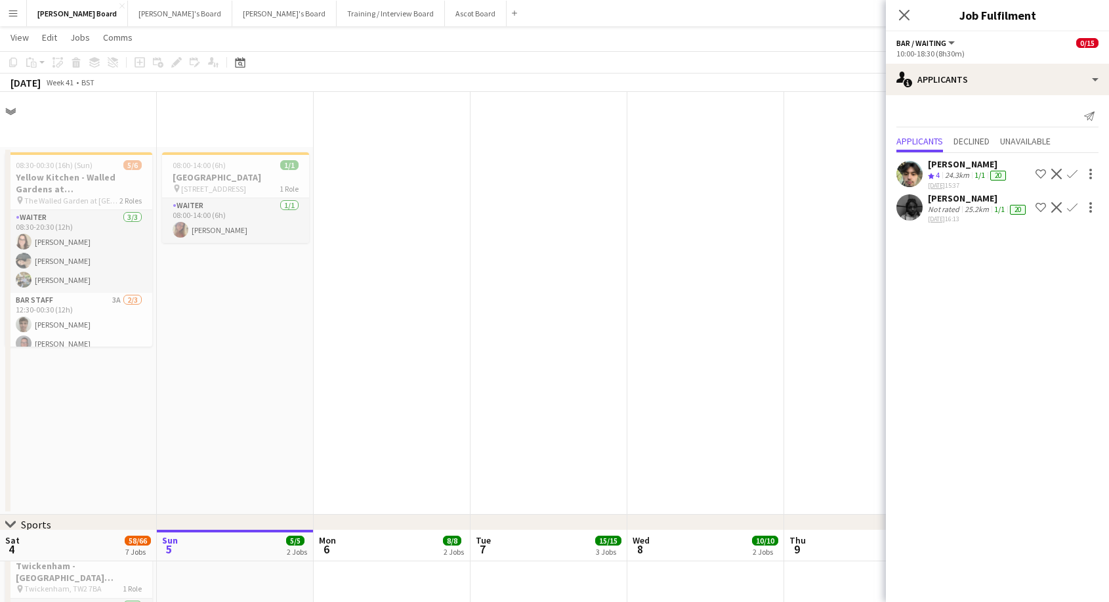  Describe the element at coordinates (133, 165) in the screenshot. I see `span: 5/6` at that location.